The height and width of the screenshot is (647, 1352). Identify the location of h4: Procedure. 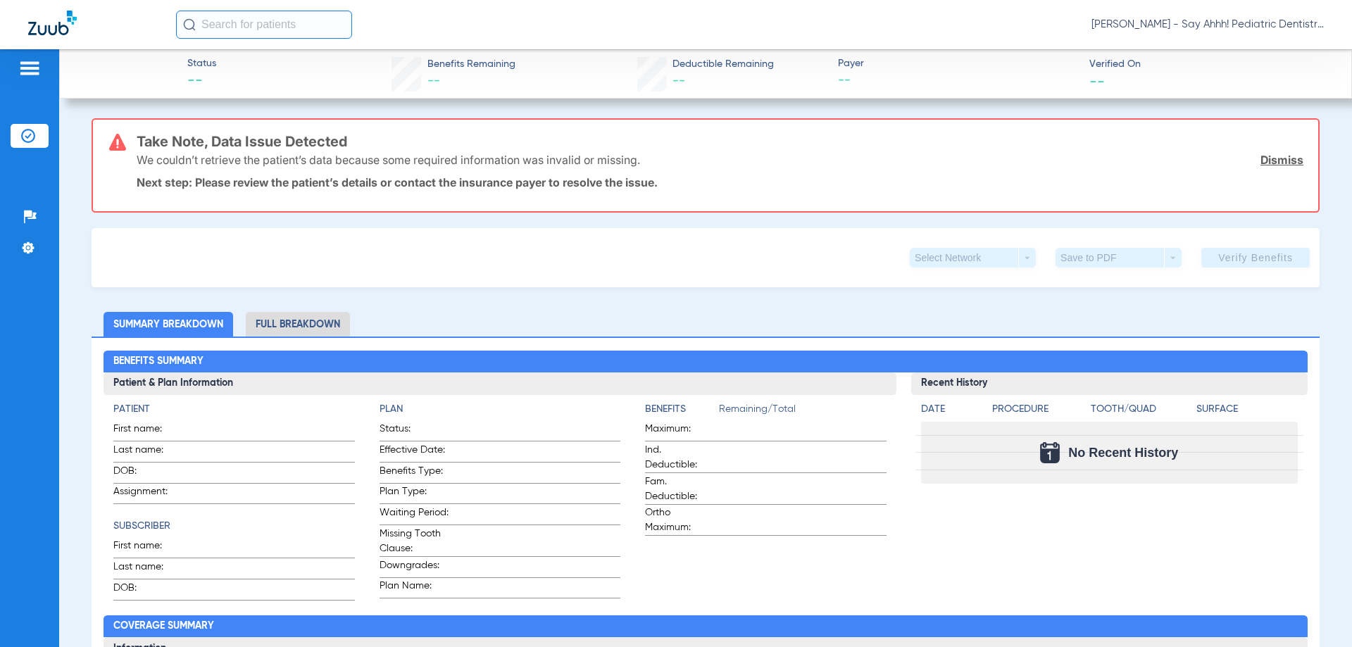
(1039, 409).